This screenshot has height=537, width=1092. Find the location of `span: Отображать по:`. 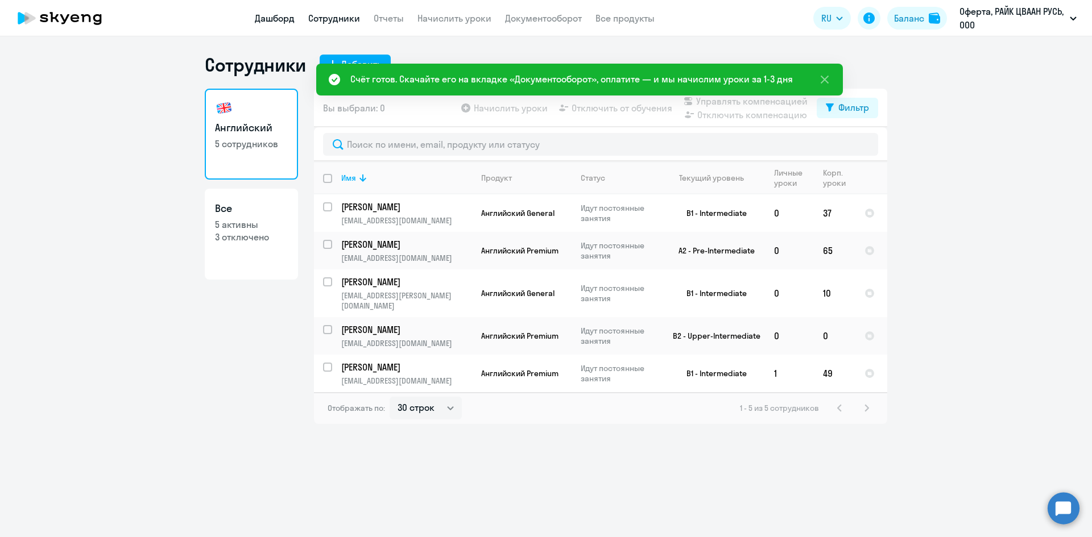

span: Отображать по: is located at coordinates (356, 408).